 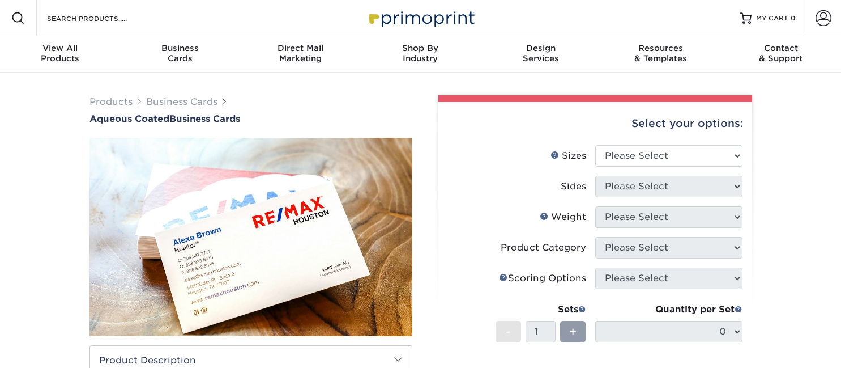 I want to click on input: SEARCH PRODUCTS....., so click(x=101, y=18).